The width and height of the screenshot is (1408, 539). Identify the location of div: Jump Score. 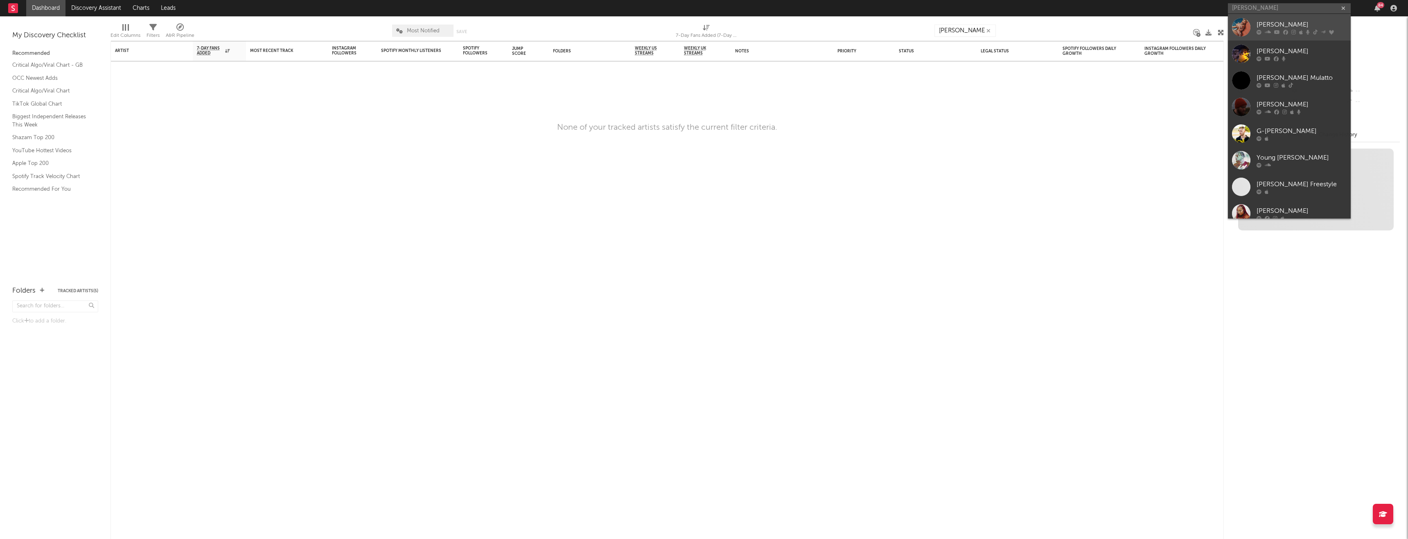
(522, 51).